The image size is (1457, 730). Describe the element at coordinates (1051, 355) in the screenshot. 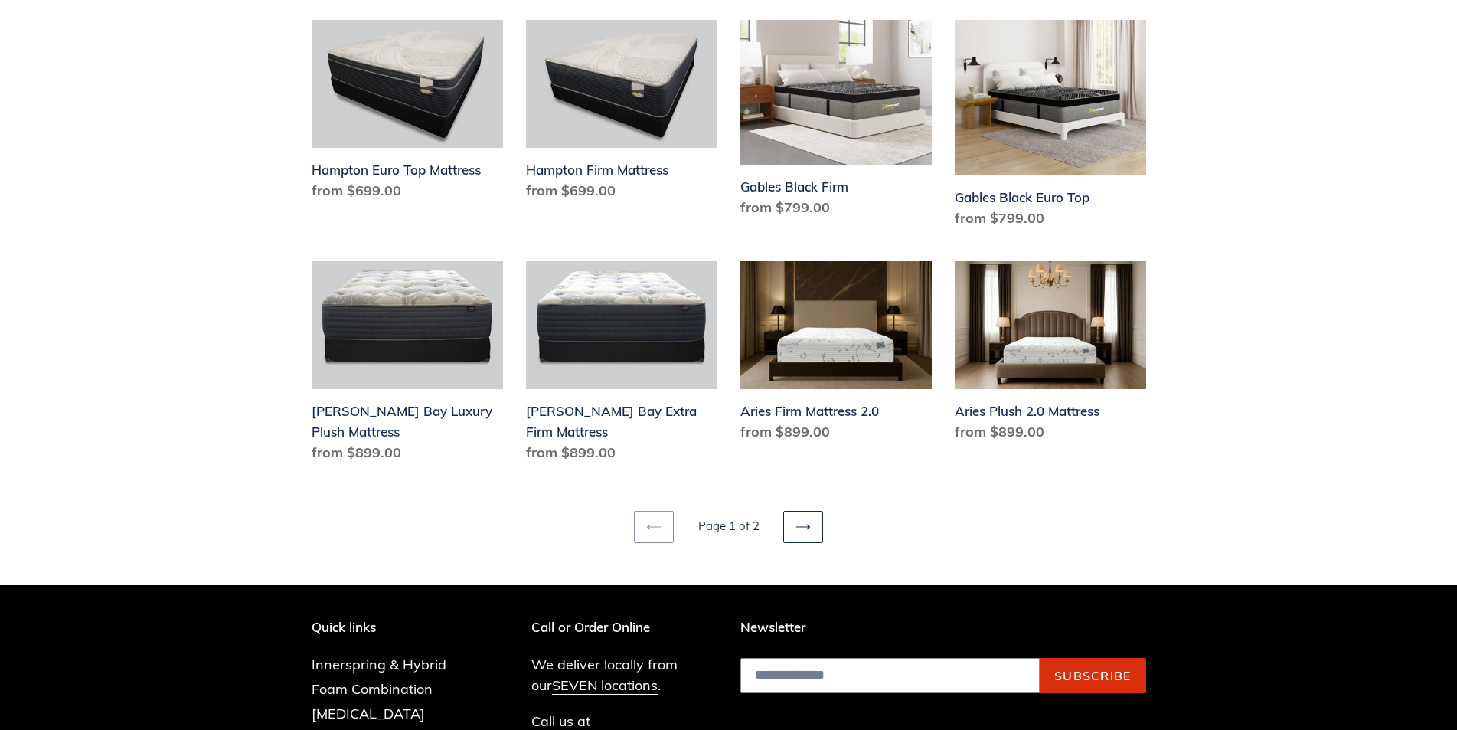

I see `a: Aries Plush 2.0 Mattress` at that location.